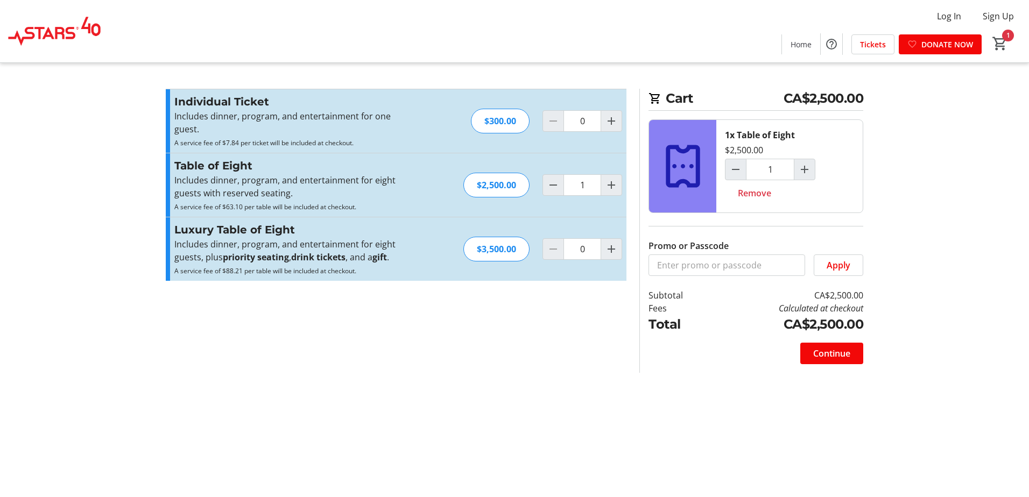  What do you see at coordinates (755, 193) in the screenshot?
I see `button: Remove` at bounding box center [755, 193].